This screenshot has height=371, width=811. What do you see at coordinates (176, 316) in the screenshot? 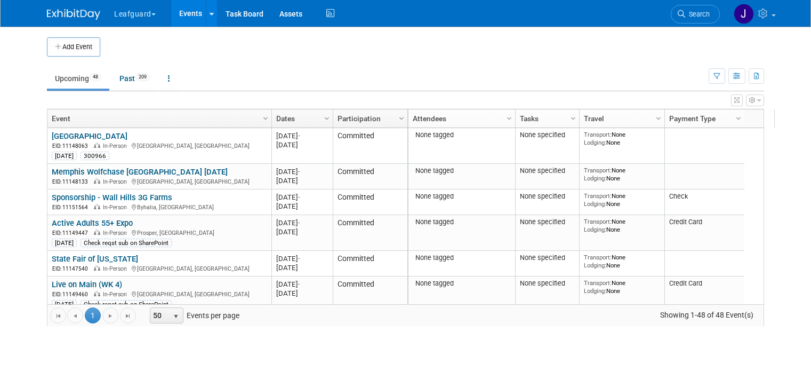
I see `span: select` at bounding box center [176, 316].